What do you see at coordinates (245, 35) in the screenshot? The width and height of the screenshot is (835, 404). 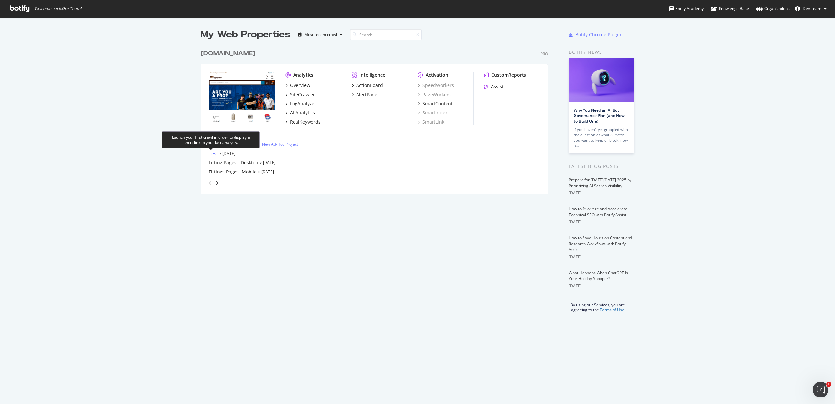 I see `div: My Web Properties` at bounding box center [245, 35].